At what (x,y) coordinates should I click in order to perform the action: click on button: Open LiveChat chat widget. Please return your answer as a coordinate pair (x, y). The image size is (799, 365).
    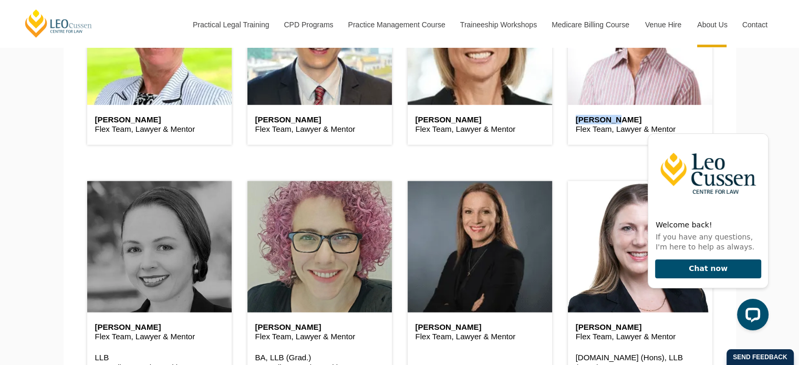
    Looking at the image, I should click on (114, 200).